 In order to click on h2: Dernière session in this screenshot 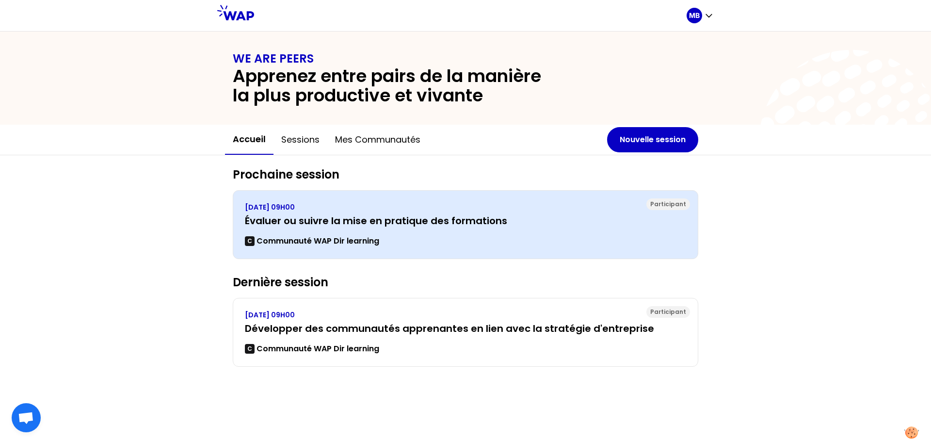, I will do `click(465, 282)`.